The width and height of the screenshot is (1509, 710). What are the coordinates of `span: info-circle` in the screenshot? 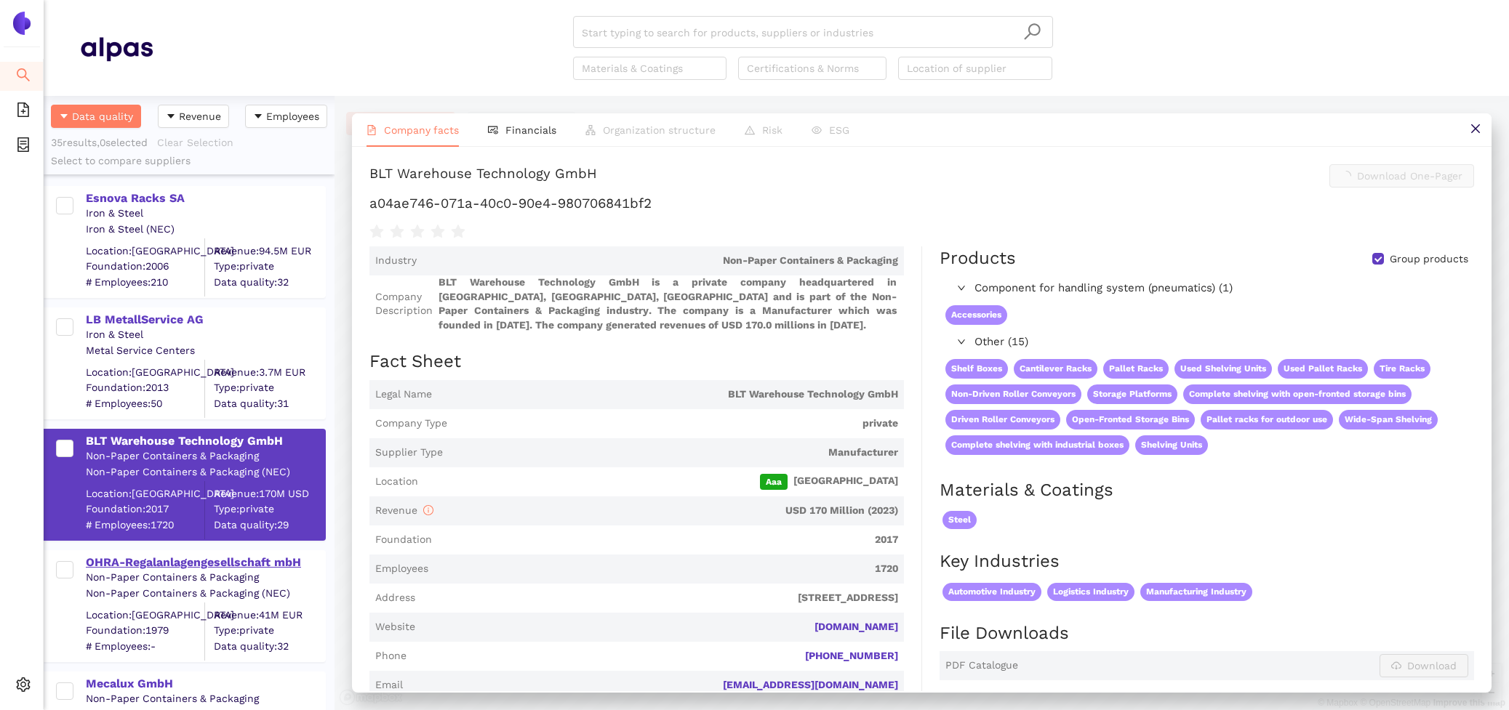 It's located at (428, 510).